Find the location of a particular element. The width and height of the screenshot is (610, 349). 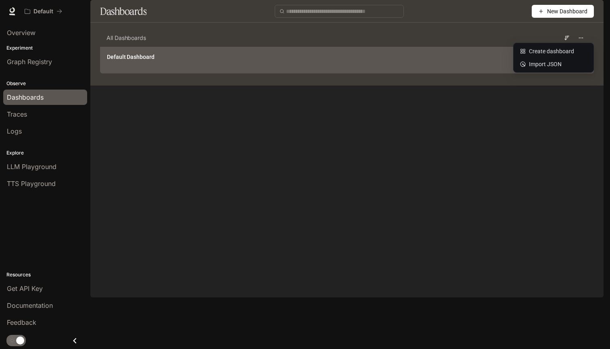

h1: Dashboards is located at coordinates (123, 11).